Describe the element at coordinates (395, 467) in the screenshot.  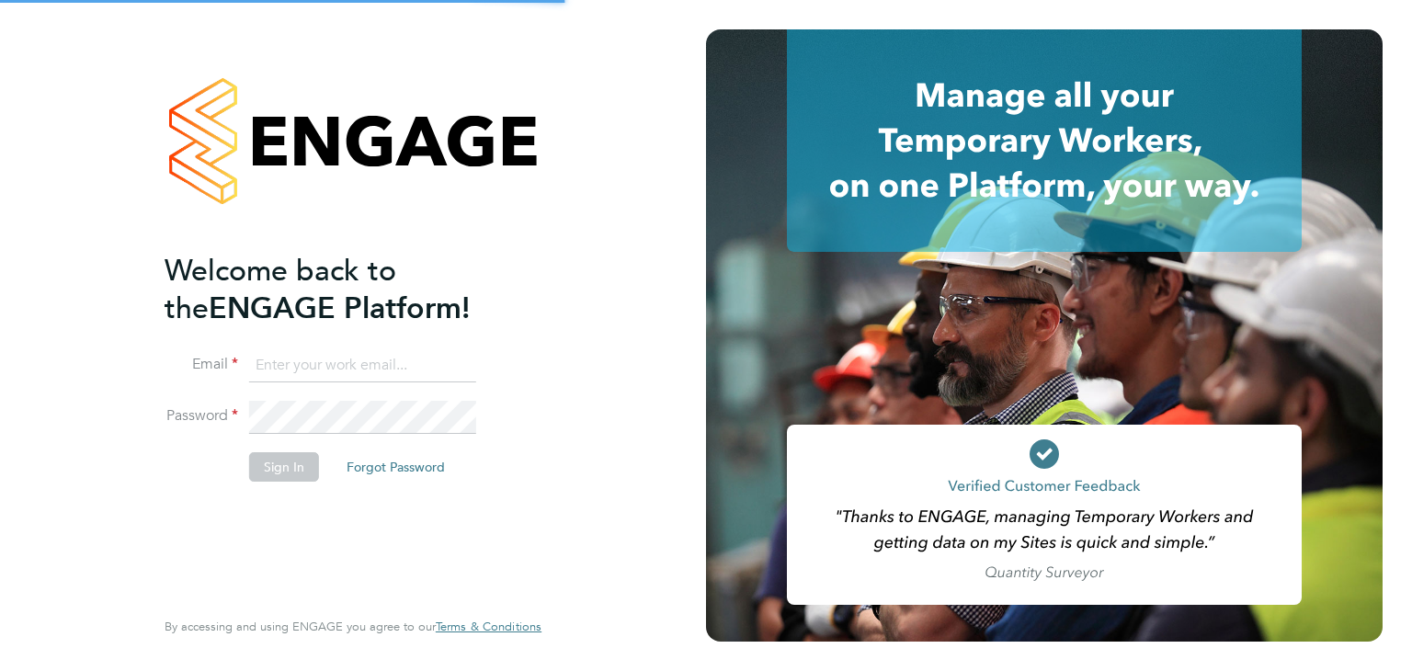
I see `button: Forgot Password` at that location.